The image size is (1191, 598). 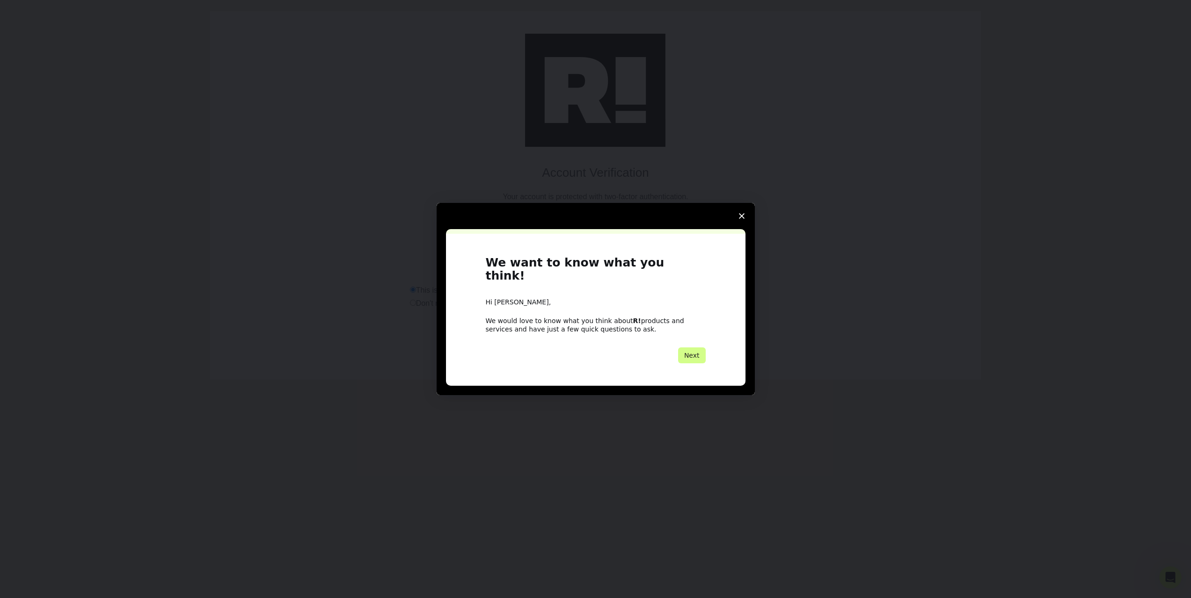 I want to click on button: Next, so click(x=692, y=356).